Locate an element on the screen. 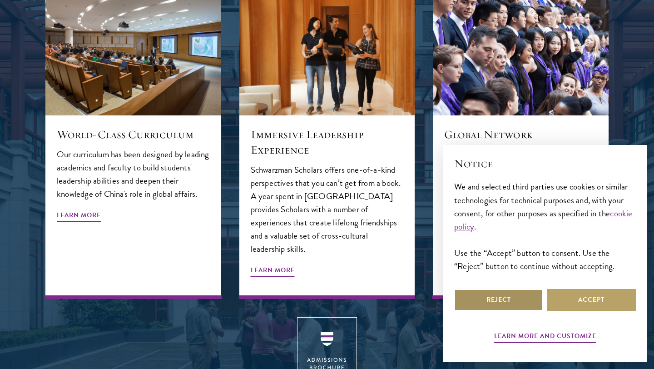 Image resolution: width=654 pixels, height=369 pixels. h5: Immersive Leadership Experience is located at coordinates (327, 142).